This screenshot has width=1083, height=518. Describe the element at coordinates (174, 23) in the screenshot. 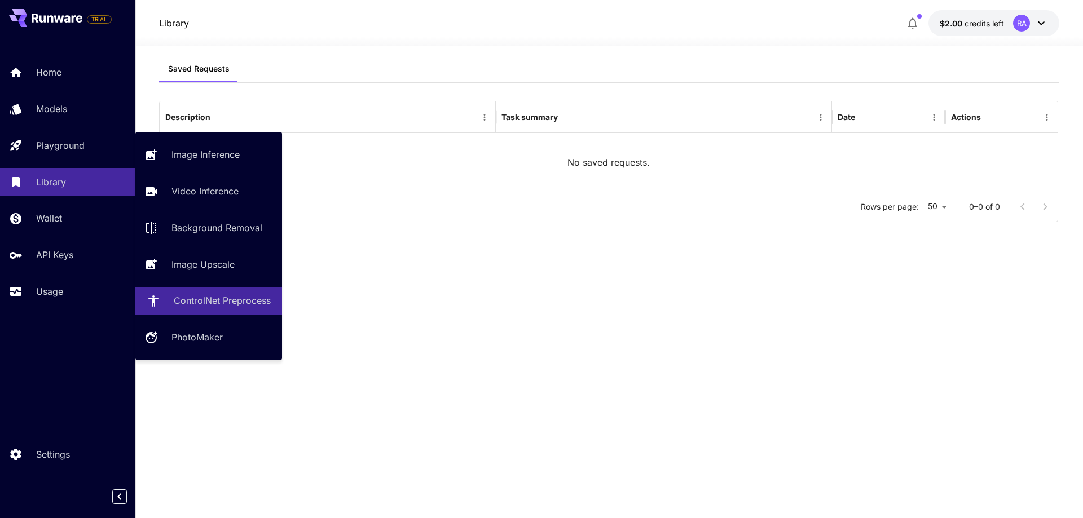

I see `nav: breadcrumb` at that location.